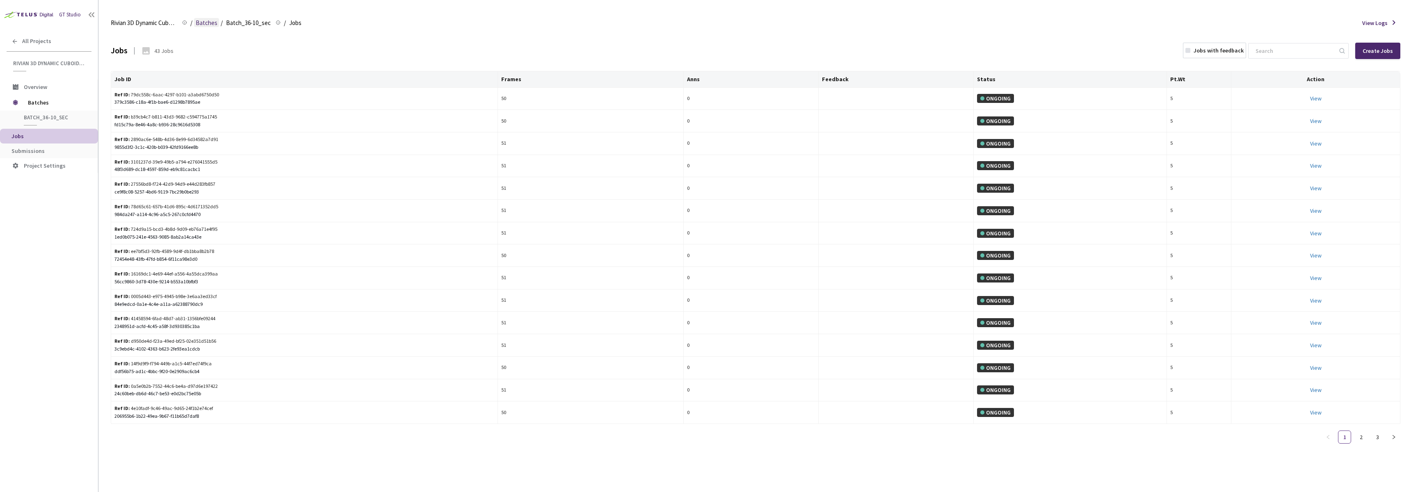 This screenshot has height=492, width=1411. I want to click on div: b39cb4c7-b811-43d3-9682-c594775a1745, so click(167, 117).